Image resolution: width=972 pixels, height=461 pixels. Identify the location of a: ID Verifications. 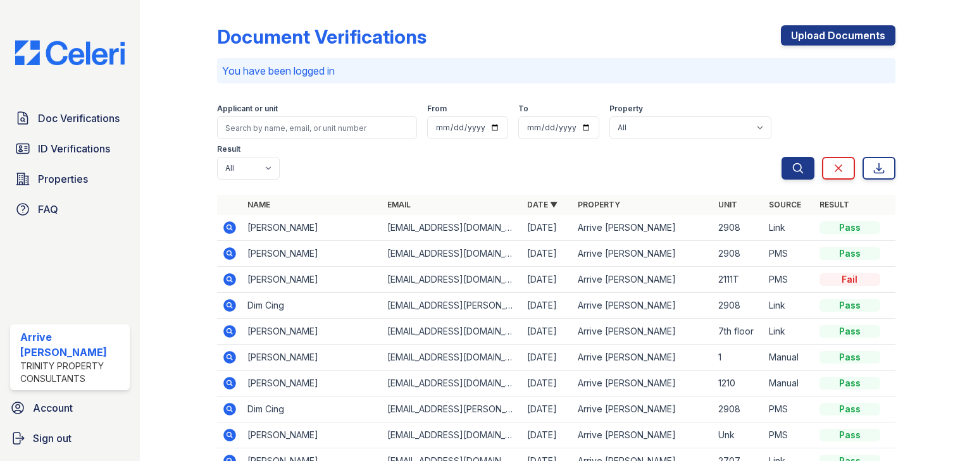
(70, 149).